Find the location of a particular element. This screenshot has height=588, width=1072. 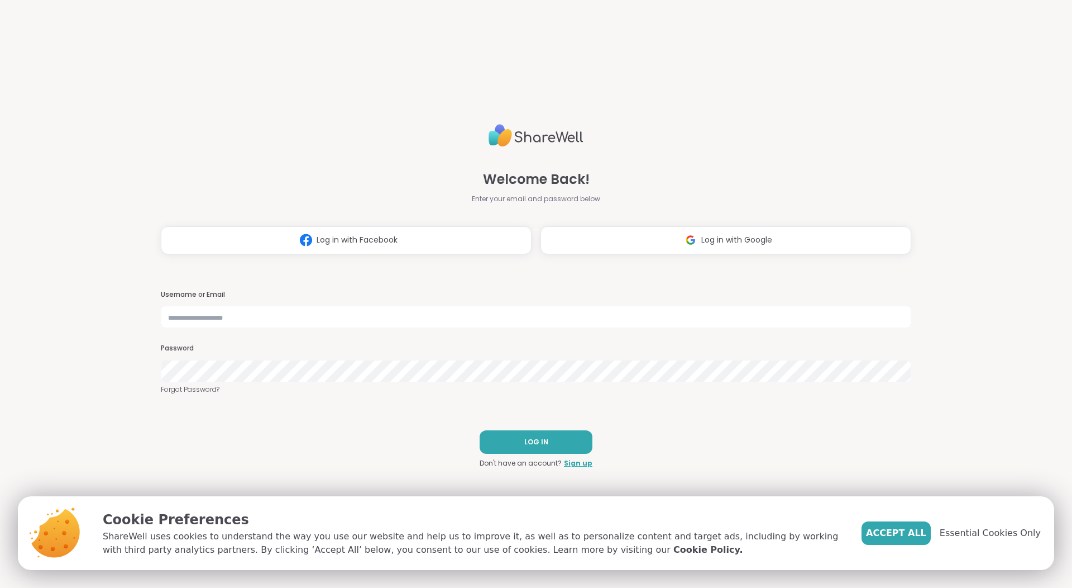

span: Log in with Facebook is located at coordinates (357, 240).